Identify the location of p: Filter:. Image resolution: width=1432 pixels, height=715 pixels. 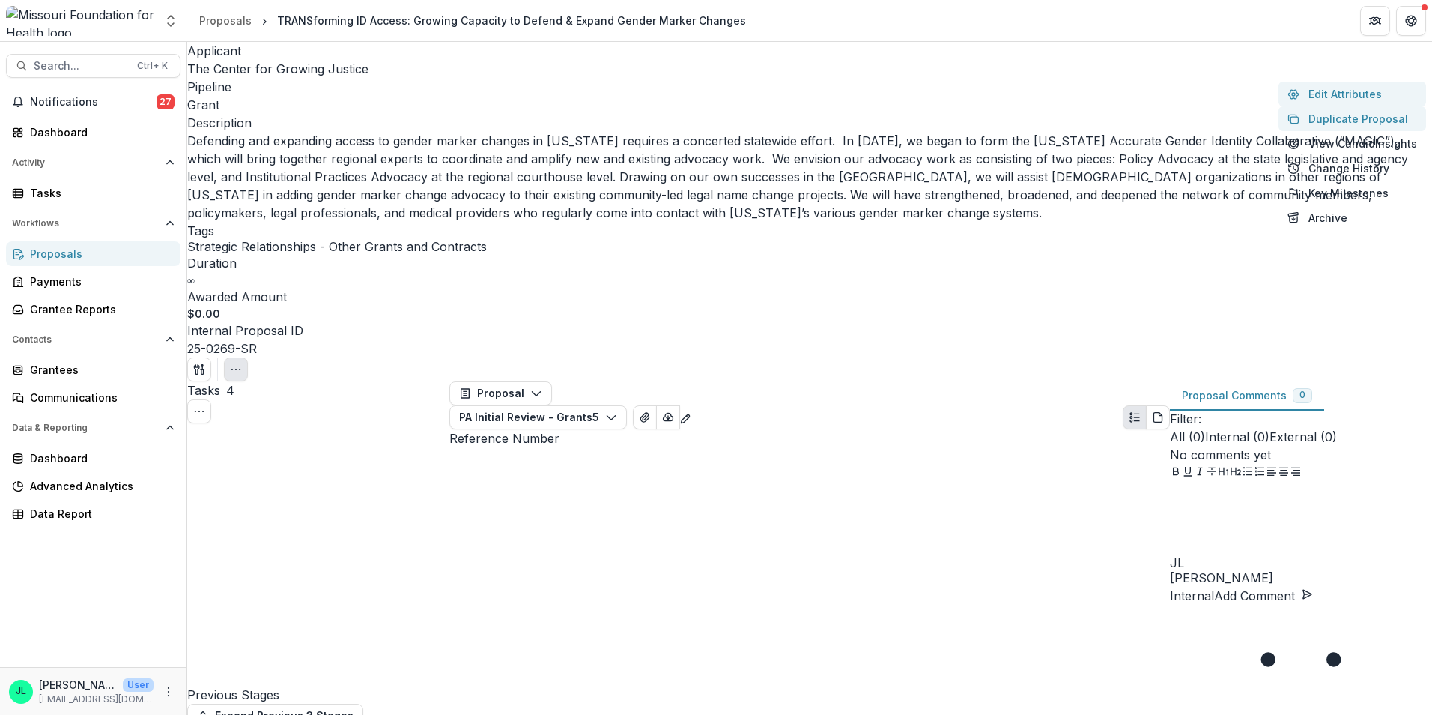
(1301, 419).